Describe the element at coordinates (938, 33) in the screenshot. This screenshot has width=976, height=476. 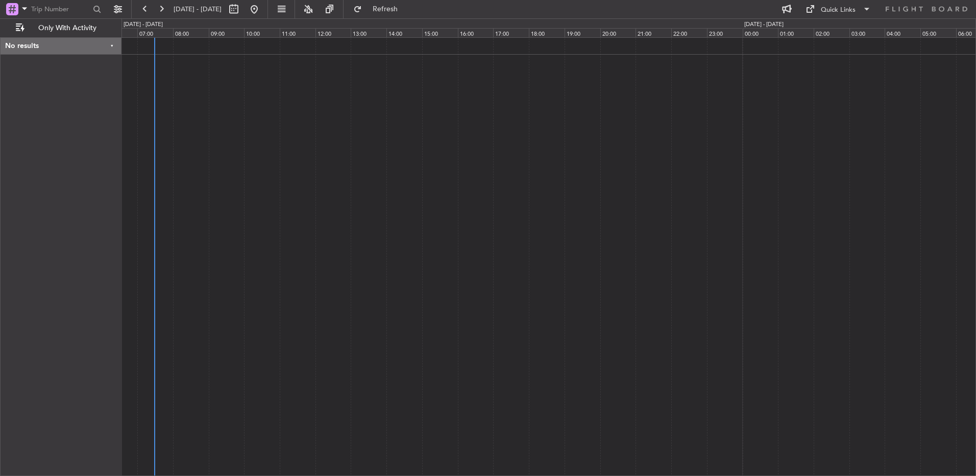
I see `div: 05:00` at that location.